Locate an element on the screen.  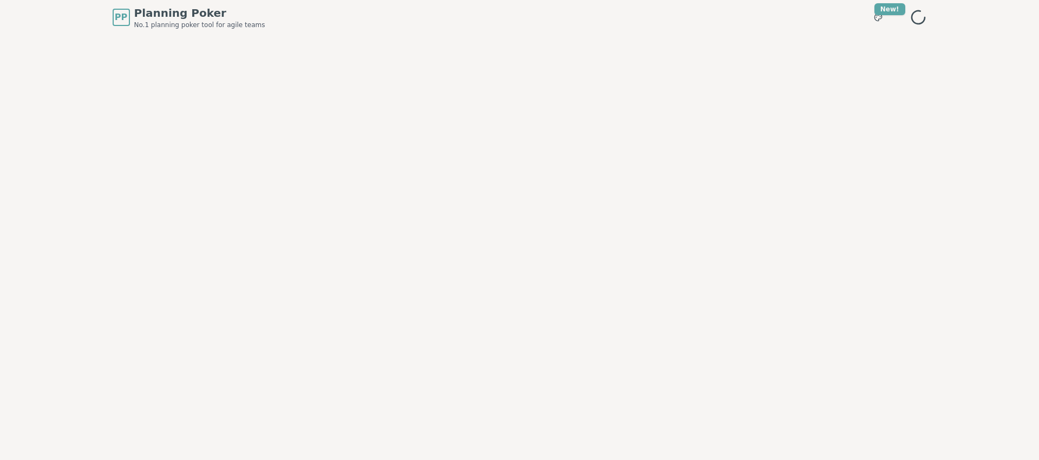
span: Planning Poker is located at coordinates (200, 13).